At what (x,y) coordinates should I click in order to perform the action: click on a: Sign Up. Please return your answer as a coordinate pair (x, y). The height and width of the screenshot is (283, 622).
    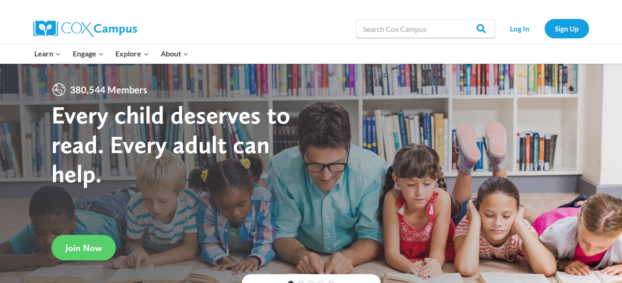
    Looking at the image, I should click on (567, 28).